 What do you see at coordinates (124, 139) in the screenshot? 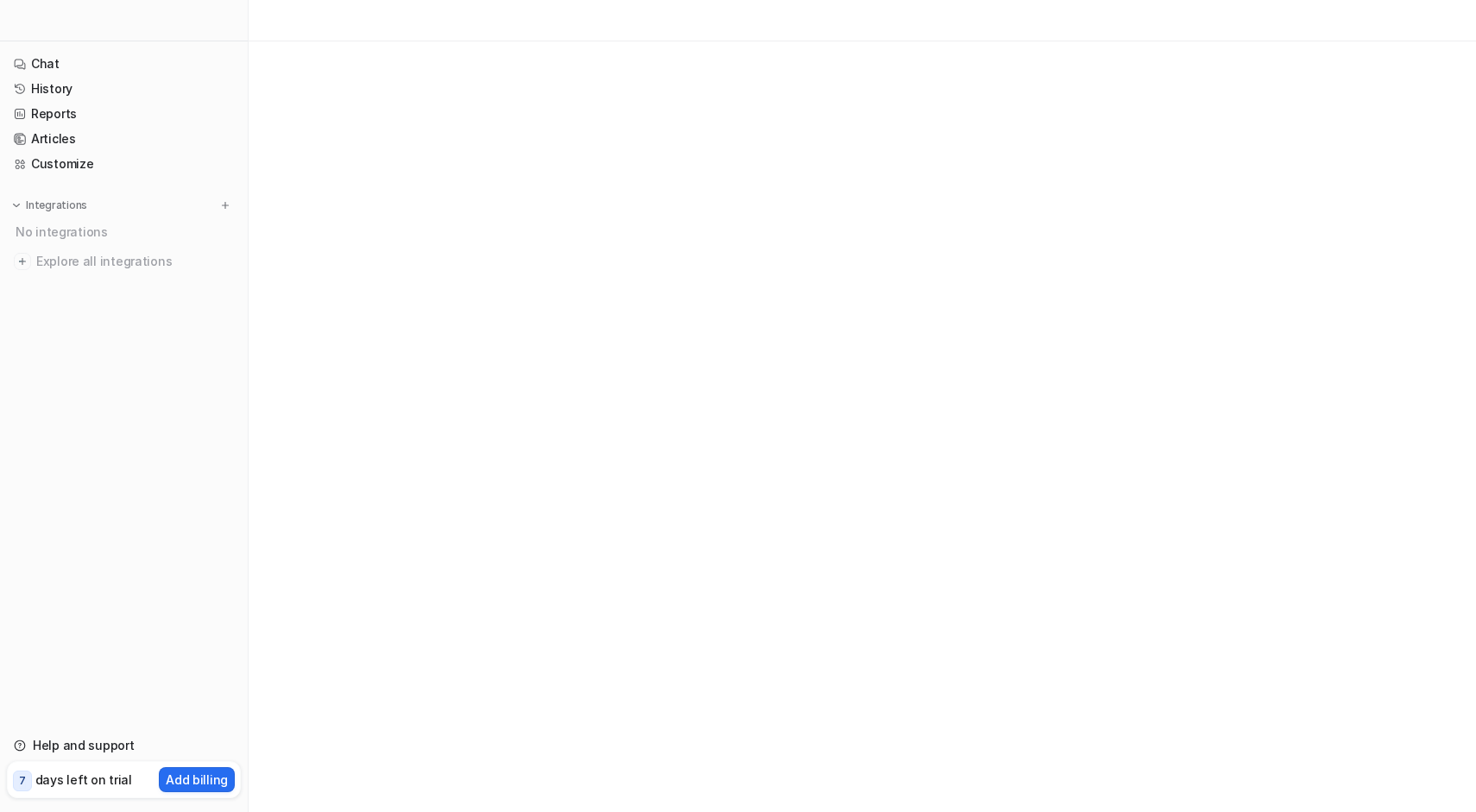
I see `a: Articles` at bounding box center [124, 139].